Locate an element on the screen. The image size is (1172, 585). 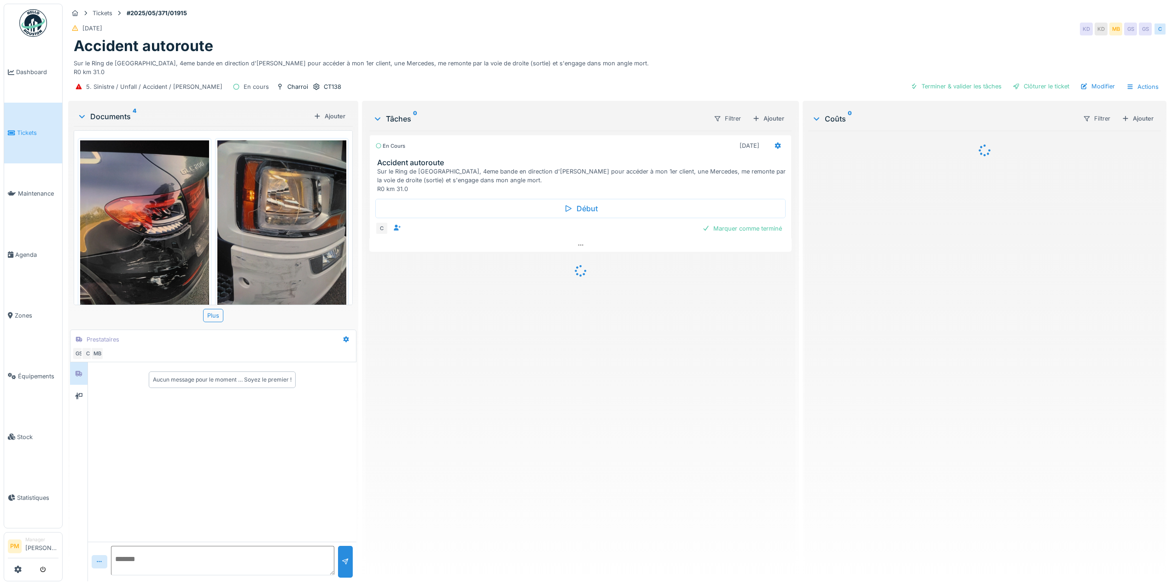
div: Charroi is located at coordinates (297, 87).